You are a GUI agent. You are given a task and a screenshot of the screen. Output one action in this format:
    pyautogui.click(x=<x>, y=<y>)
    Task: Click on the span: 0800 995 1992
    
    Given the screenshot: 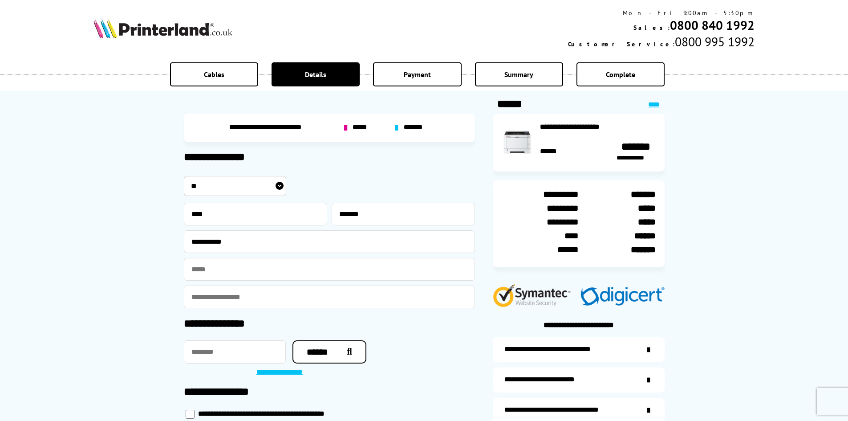 What is the action you would take?
    pyautogui.click(x=715, y=41)
    